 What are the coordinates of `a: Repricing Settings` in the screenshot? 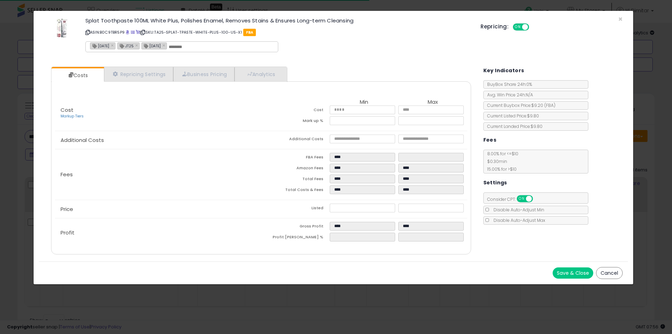 It's located at (139, 74).